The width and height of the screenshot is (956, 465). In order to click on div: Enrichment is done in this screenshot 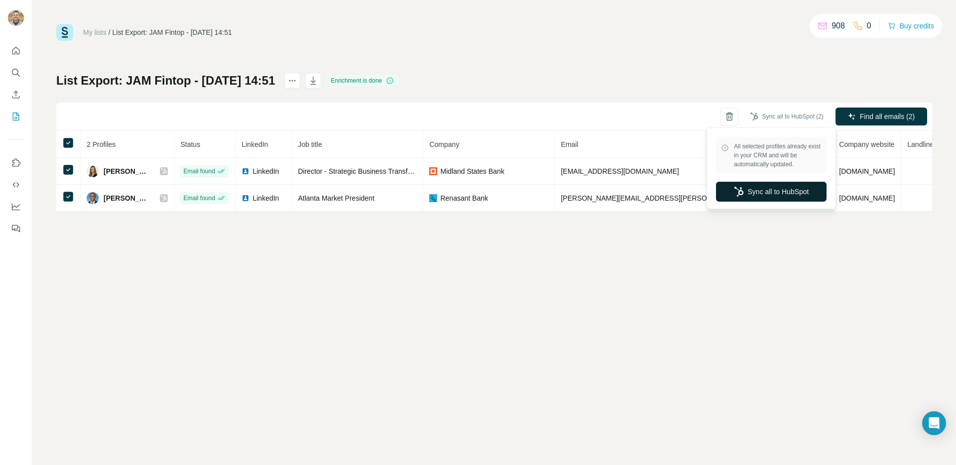, I will do `click(362, 81)`.